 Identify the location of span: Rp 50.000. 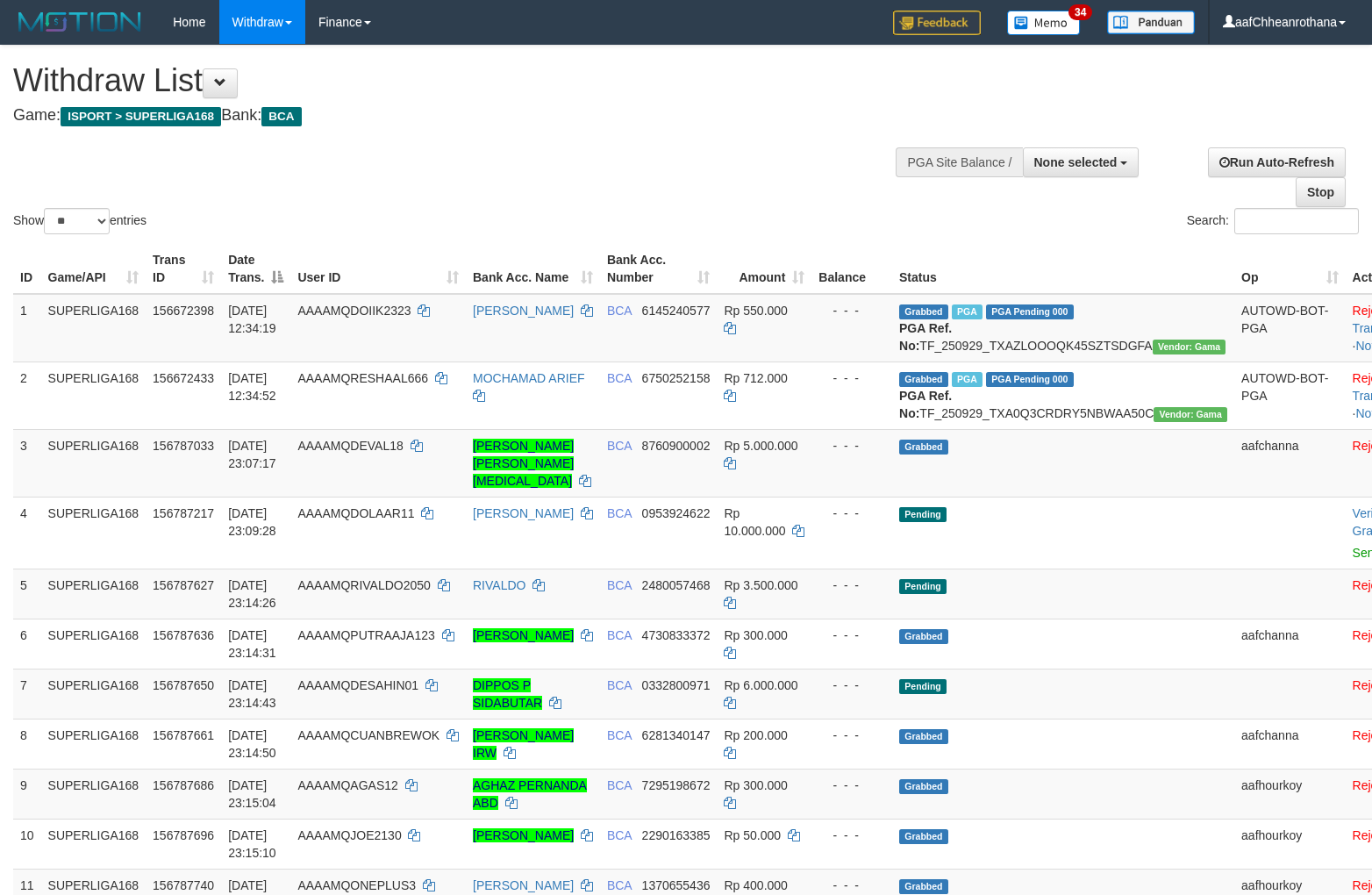
(752, 835).